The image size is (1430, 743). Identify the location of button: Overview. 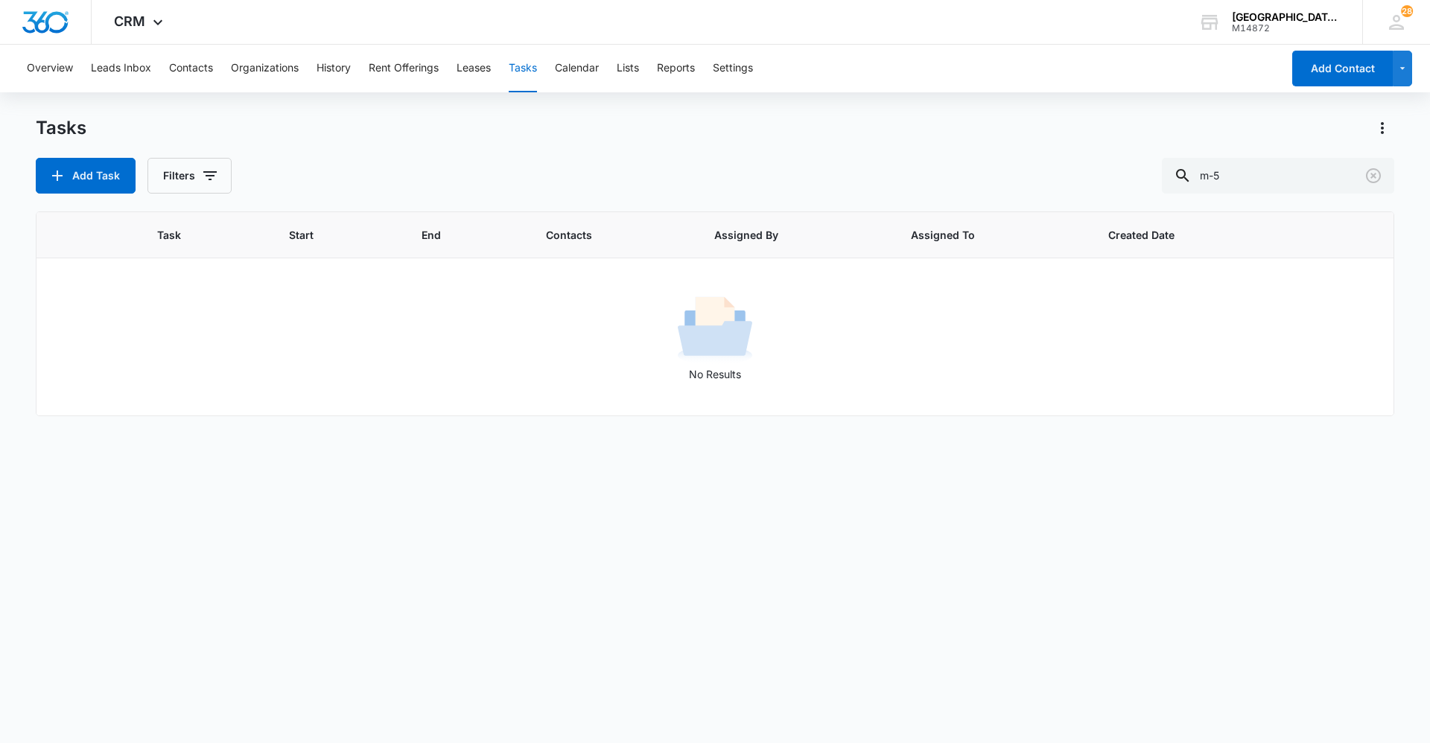
(50, 69).